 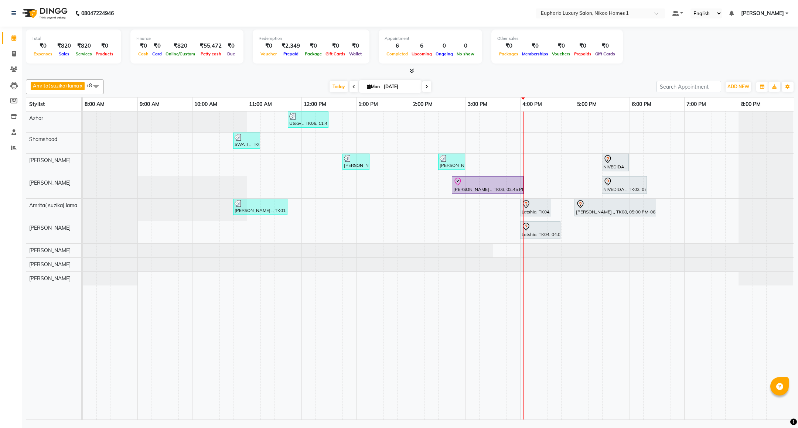 What do you see at coordinates (269, 54) in the screenshot?
I see `span: Voucher` at bounding box center [269, 54].